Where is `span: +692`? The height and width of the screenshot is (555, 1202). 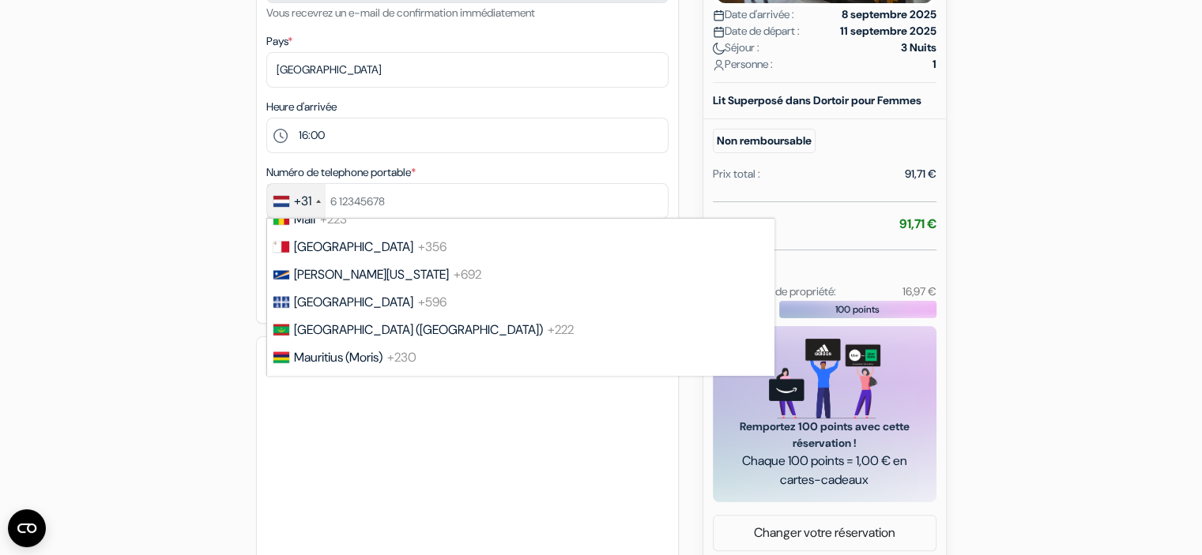 span: +692 is located at coordinates (467, 274).